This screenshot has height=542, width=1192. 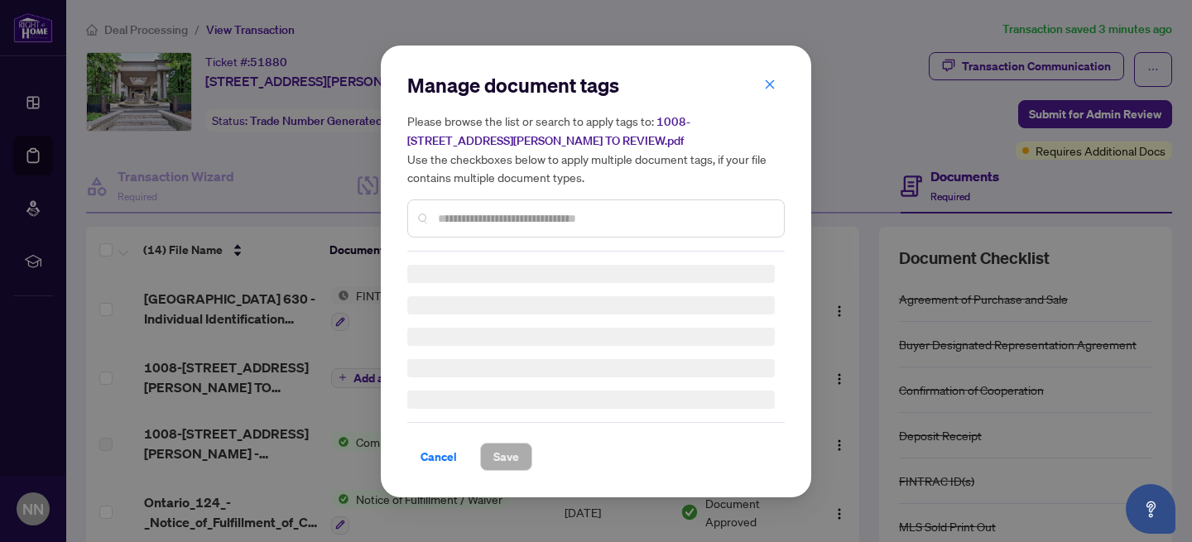 I want to click on span: Cancel, so click(x=439, y=457).